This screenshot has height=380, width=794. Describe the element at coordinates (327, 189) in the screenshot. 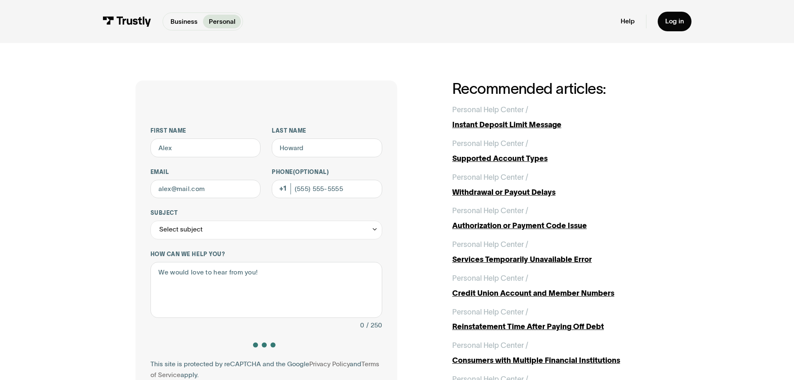

I see `input: (555) 555-5555` at that location.